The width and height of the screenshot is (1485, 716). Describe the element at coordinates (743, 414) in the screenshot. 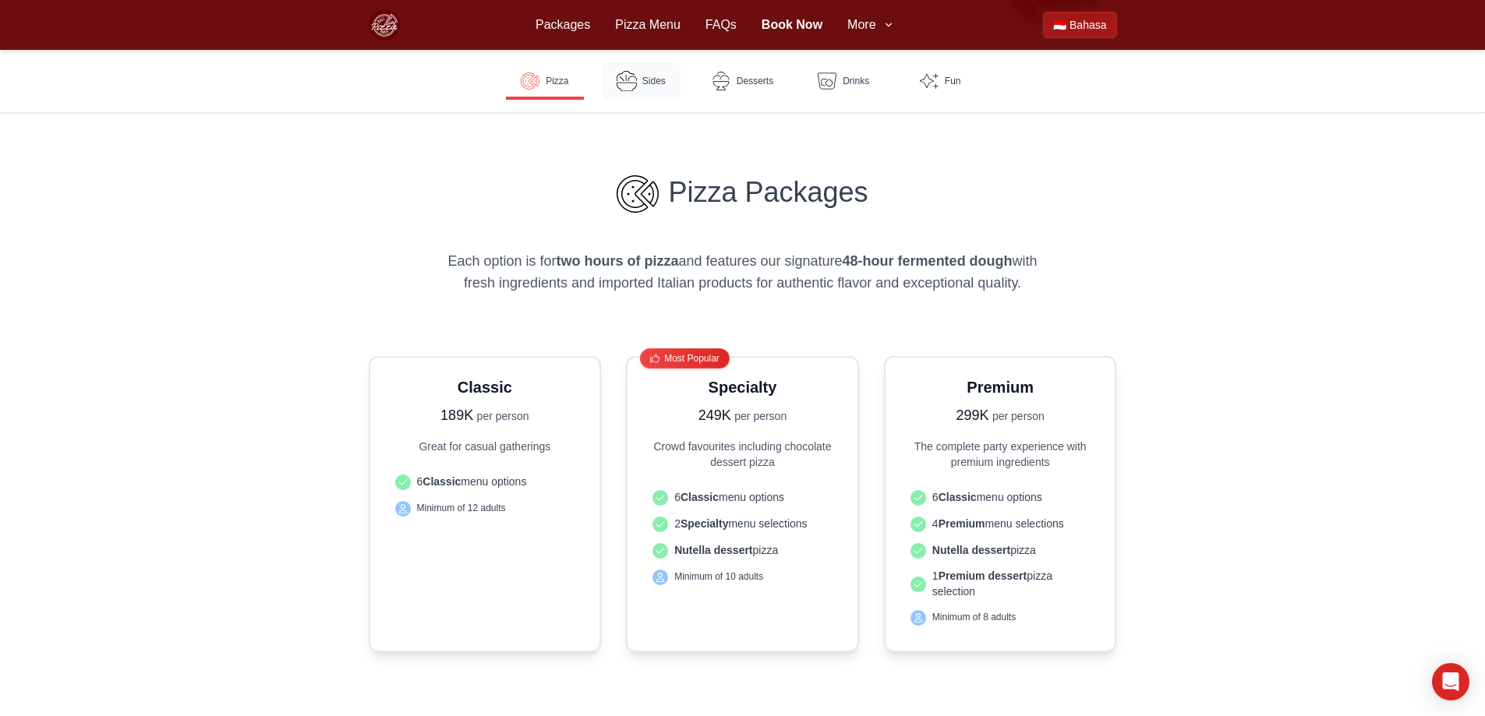

I see `section: Pizza Packages` at that location.